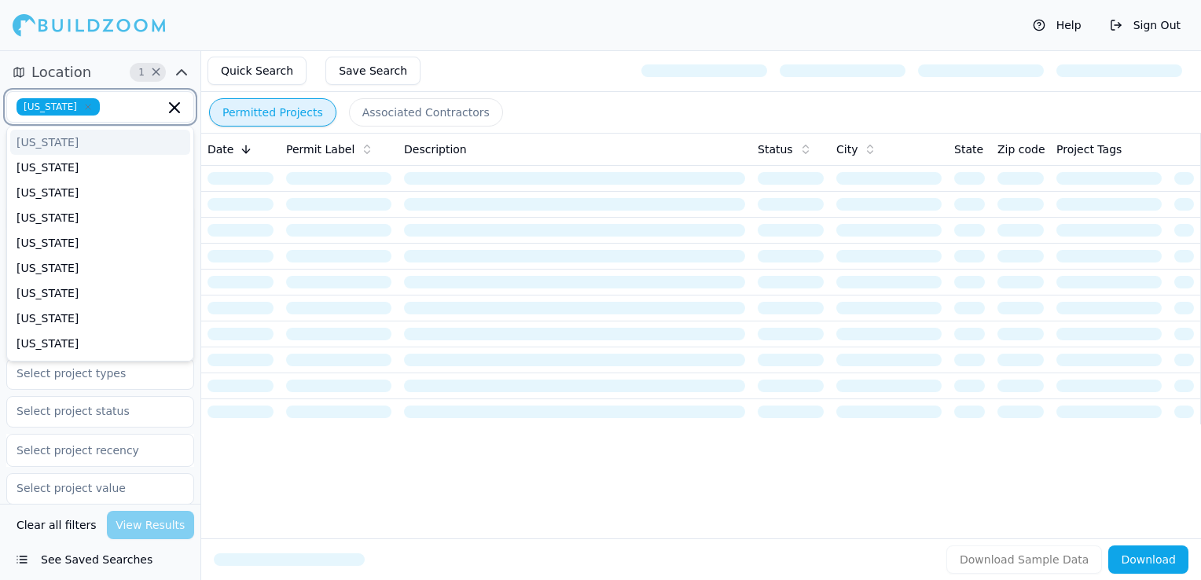 The height and width of the screenshot is (580, 1201). Describe the element at coordinates (1148, 559) in the screenshot. I see `button: Download` at that location.